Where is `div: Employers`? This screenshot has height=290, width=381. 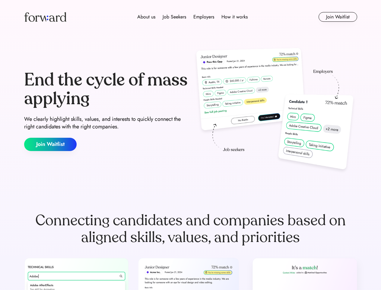
div: Employers is located at coordinates (204, 17).